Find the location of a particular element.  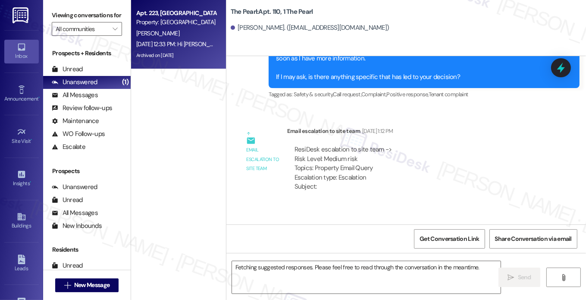

span: Safety & security , is located at coordinates (313, 94).